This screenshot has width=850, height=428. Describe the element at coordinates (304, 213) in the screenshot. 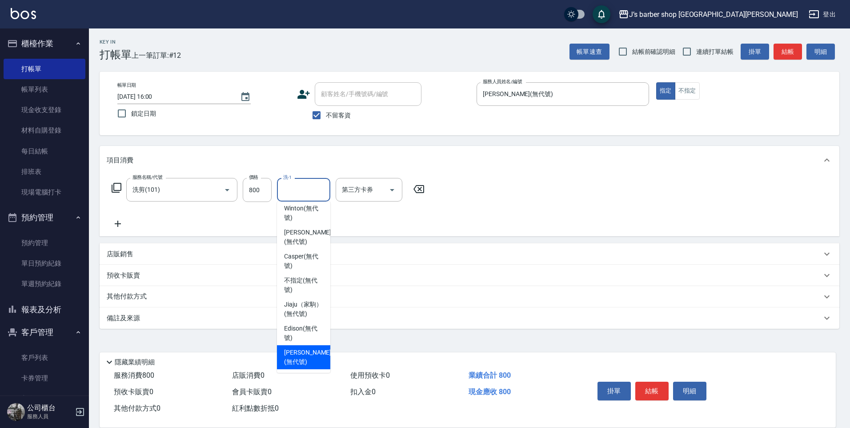

I see `span: Winton (無代號)` at that location.